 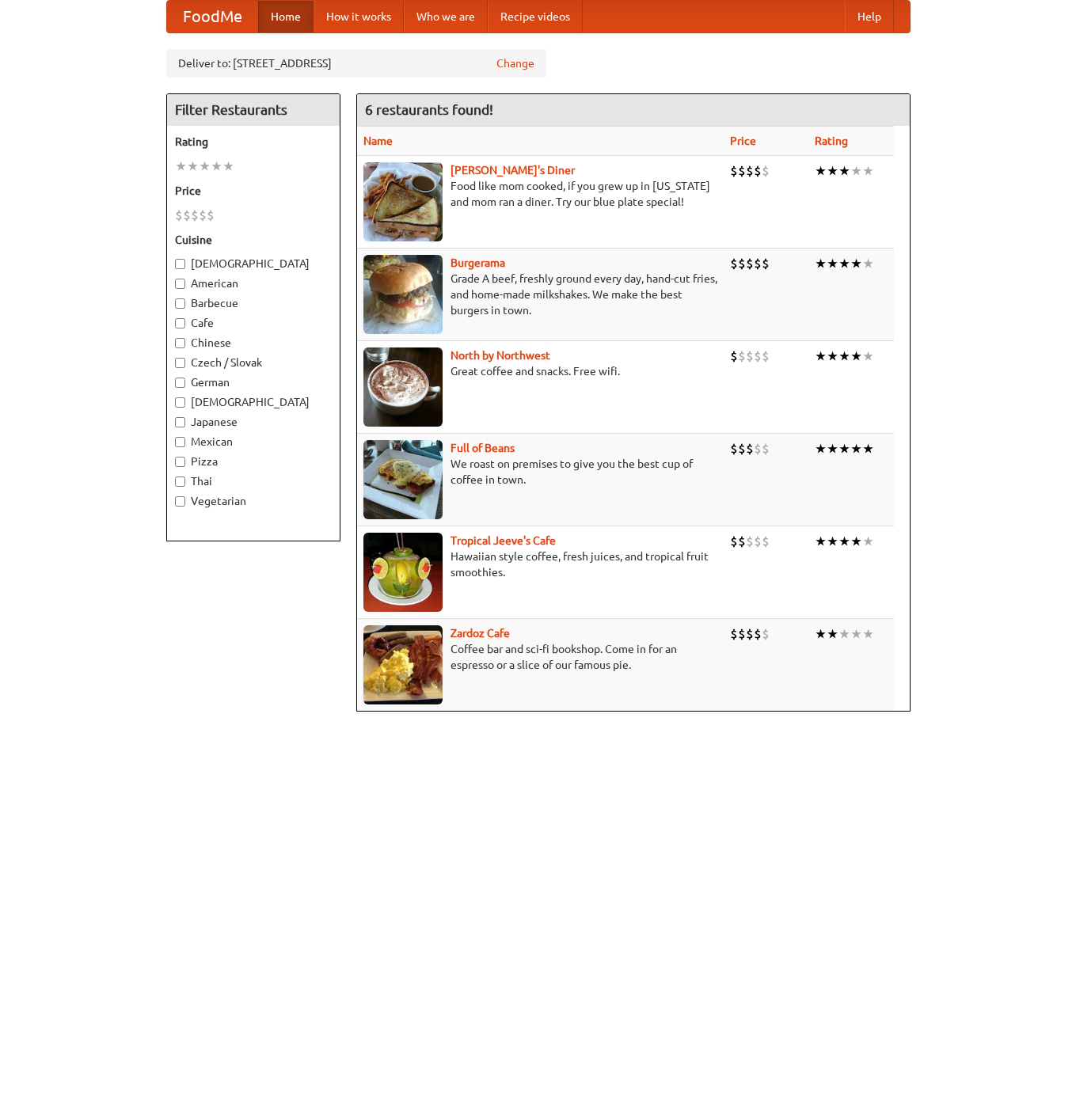 What do you see at coordinates (500, 355) in the screenshot?
I see `a: North by Northwest` at bounding box center [500, 355].